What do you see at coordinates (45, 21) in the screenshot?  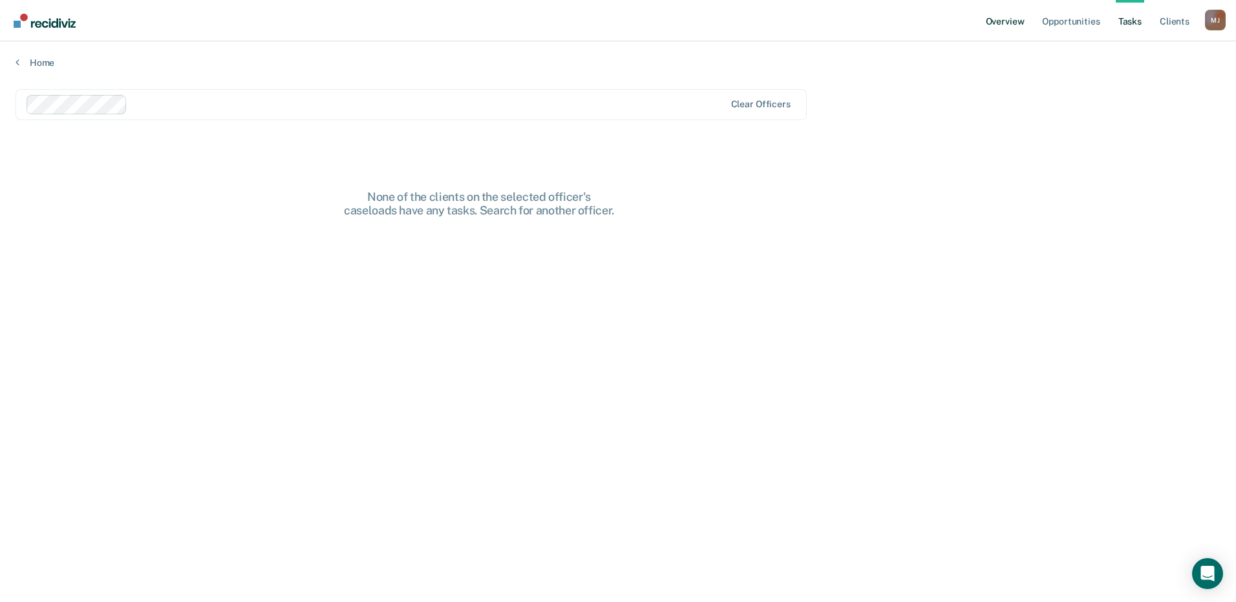 I see `img: Recidiviz` at bounding box center [45, 21].